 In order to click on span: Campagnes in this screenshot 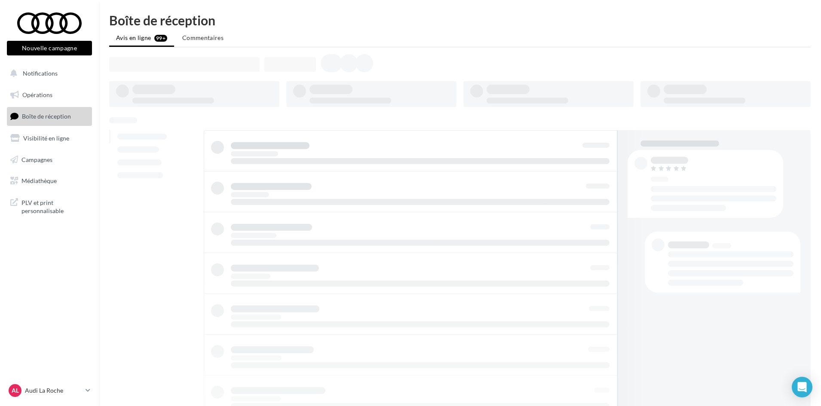, I will do `click(37, 159)`.